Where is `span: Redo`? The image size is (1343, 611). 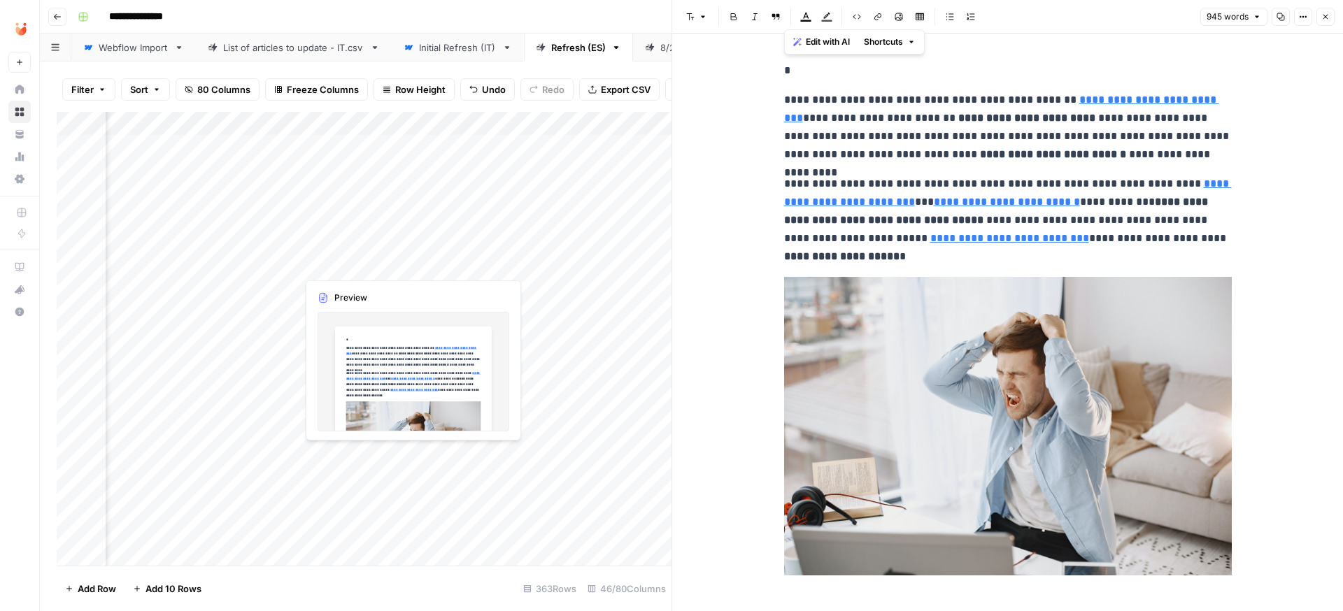 span: Redo is located at coordinates (553, 90).